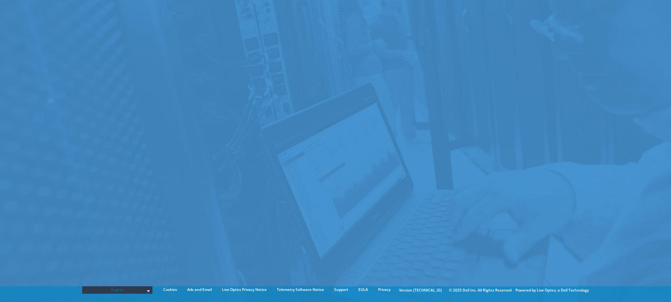 The height and width of the screenshot is (302, 671). What do you see at coordinates (480, 290) in the screenshot?
I see `li: © 2025 Dell Inc. All Rights Reserved` at bounding box center [480, 290].